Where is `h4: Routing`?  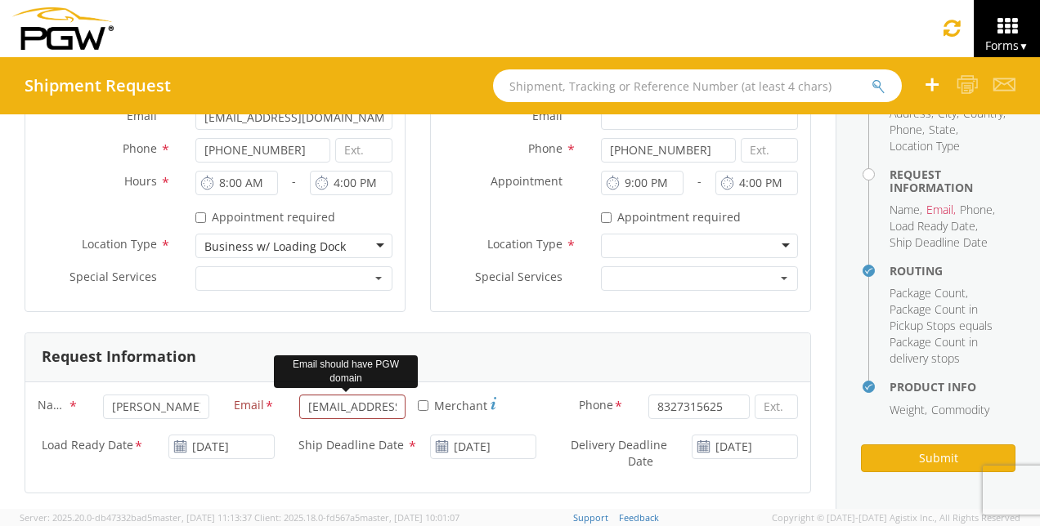
h4: Routing is located at coordinates (952, 271).